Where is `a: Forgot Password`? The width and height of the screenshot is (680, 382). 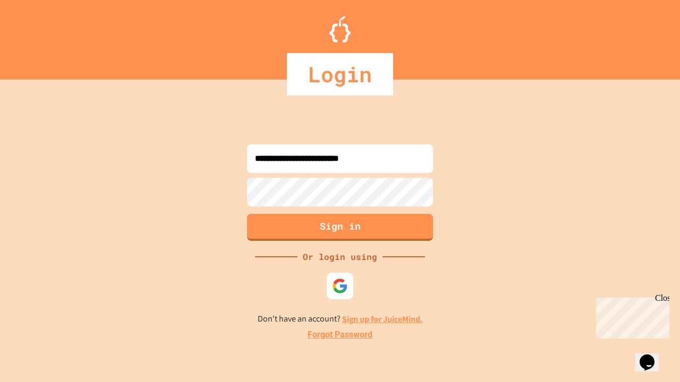
a: Forgot Password is located at coordinates (340, 335).